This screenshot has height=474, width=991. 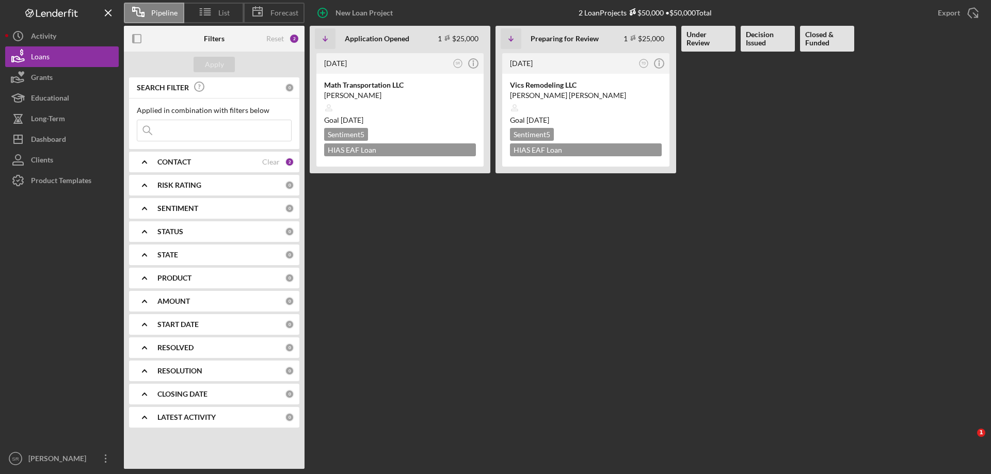 What do you see at coordinates (62, 181) in the screenshot?
I see `button: Product Templates` at bounding box center [62, 181].